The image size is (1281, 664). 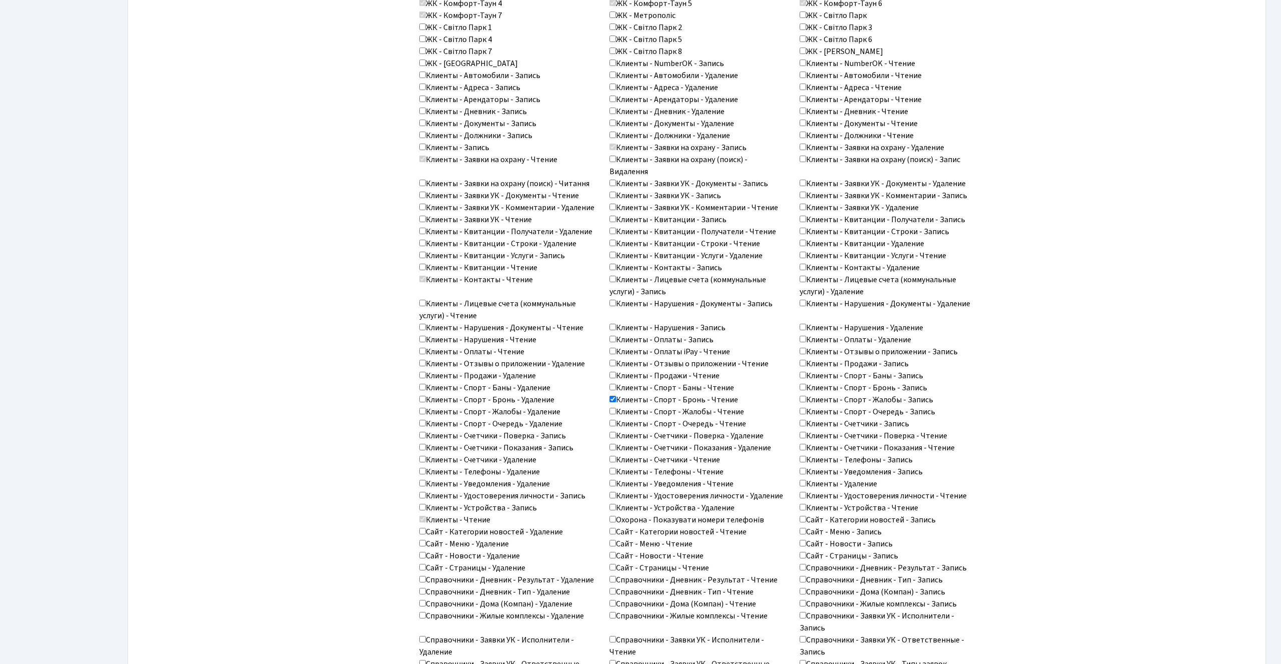 What do you see at coordinates (612, 603) in the screenshot?
I see `input: Справочники - Дома (Компан) - Чтение` at bounding box center [612, 603].